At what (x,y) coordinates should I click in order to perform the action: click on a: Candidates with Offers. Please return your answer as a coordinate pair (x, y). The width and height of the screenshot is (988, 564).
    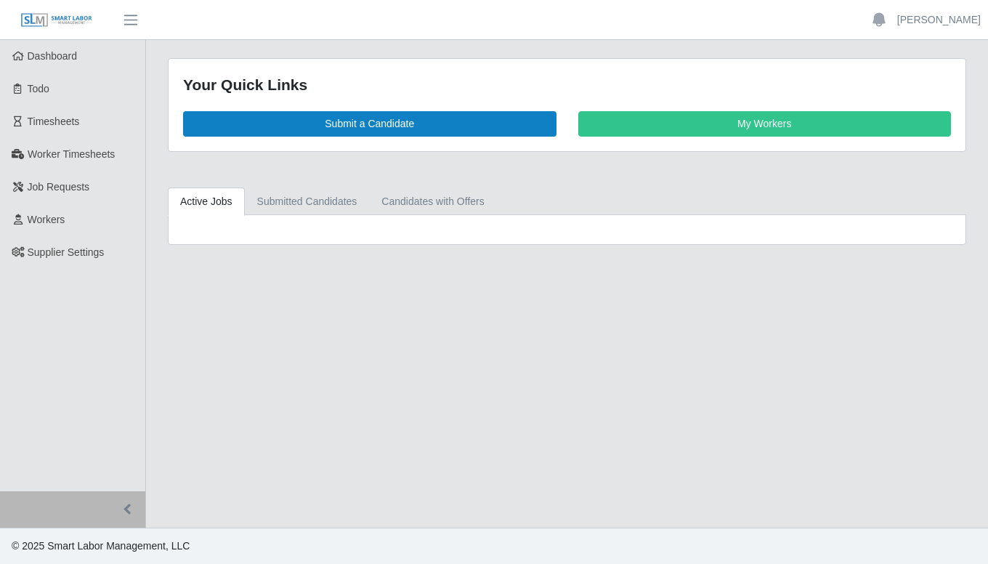
    Looking at the image, I should click on (432, 201).